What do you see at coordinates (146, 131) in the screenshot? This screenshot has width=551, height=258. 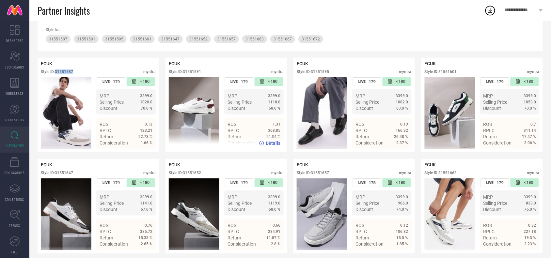 I see `span: 123.21` at bounding box center [146, 131].